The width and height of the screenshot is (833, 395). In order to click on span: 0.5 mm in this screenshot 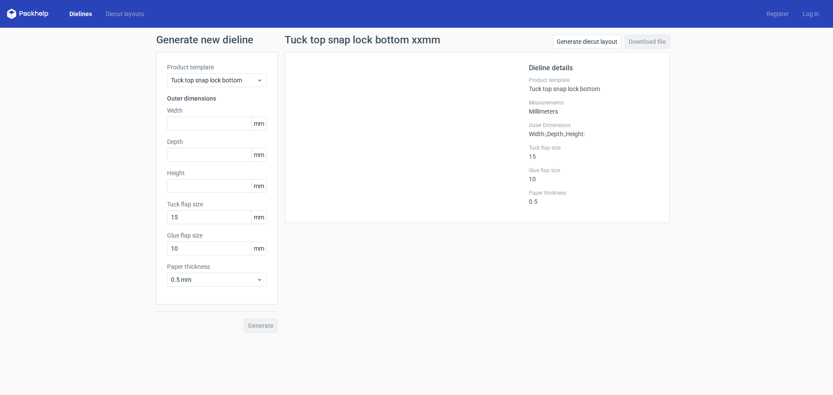, I will do `click(214, 280)`.